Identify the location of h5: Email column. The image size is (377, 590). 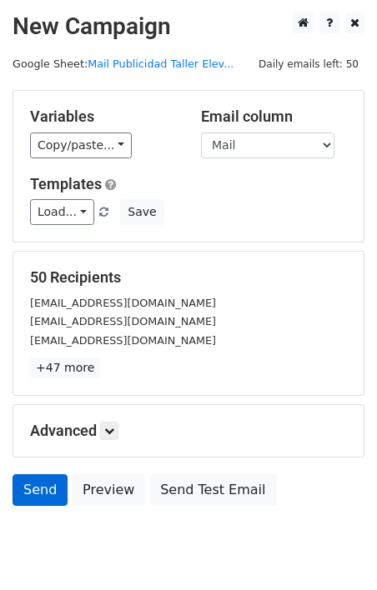
(273, 117).